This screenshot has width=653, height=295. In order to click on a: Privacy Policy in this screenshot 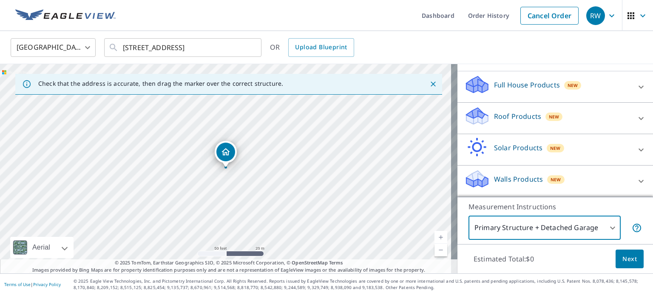, I will do `click(47, 285)`.